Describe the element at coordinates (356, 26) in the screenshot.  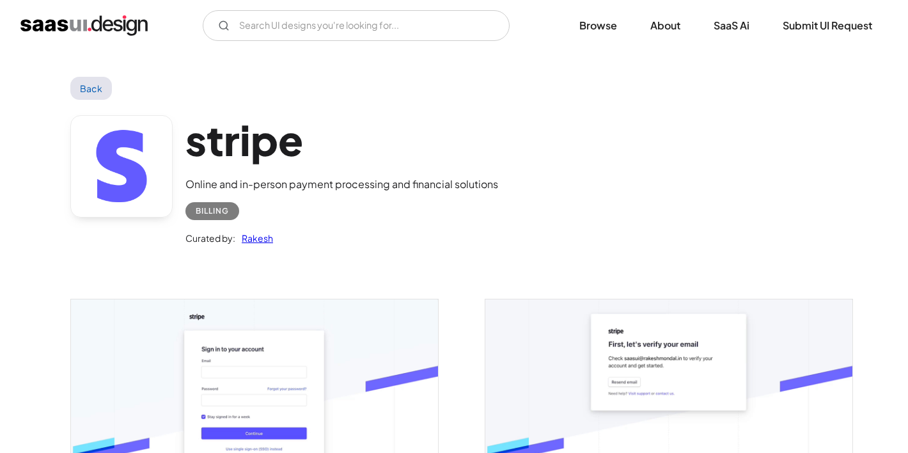
I see `form: Email Form` at that location.